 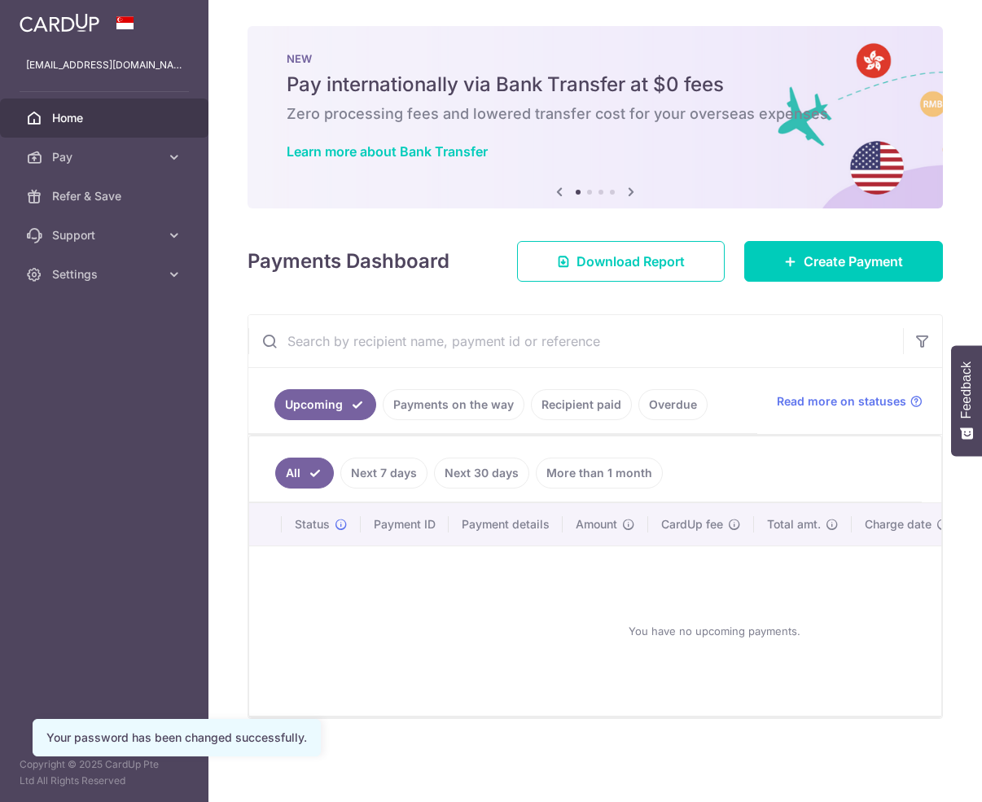 What do you see at coordinates (305, 473) in the screenshot?
I see `a: All` at bounding box center [305, 473].